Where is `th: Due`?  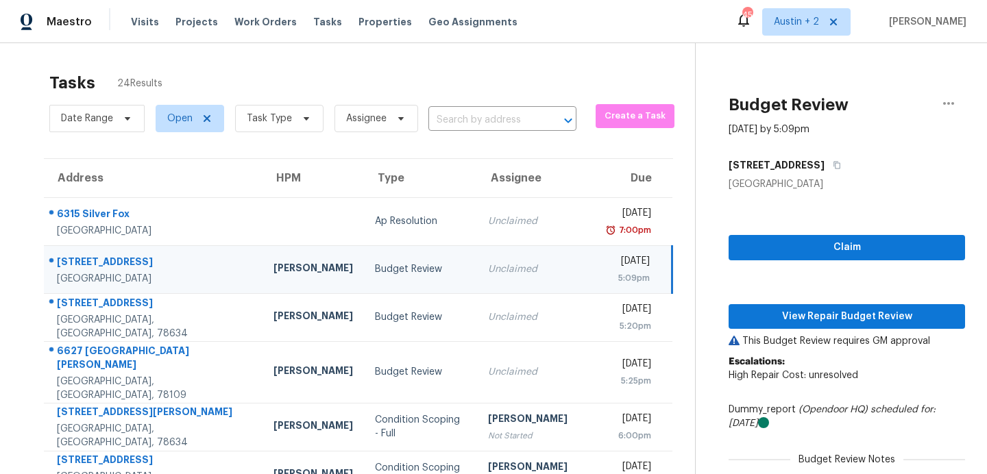 th: Due is located at coordinates (634, 178).